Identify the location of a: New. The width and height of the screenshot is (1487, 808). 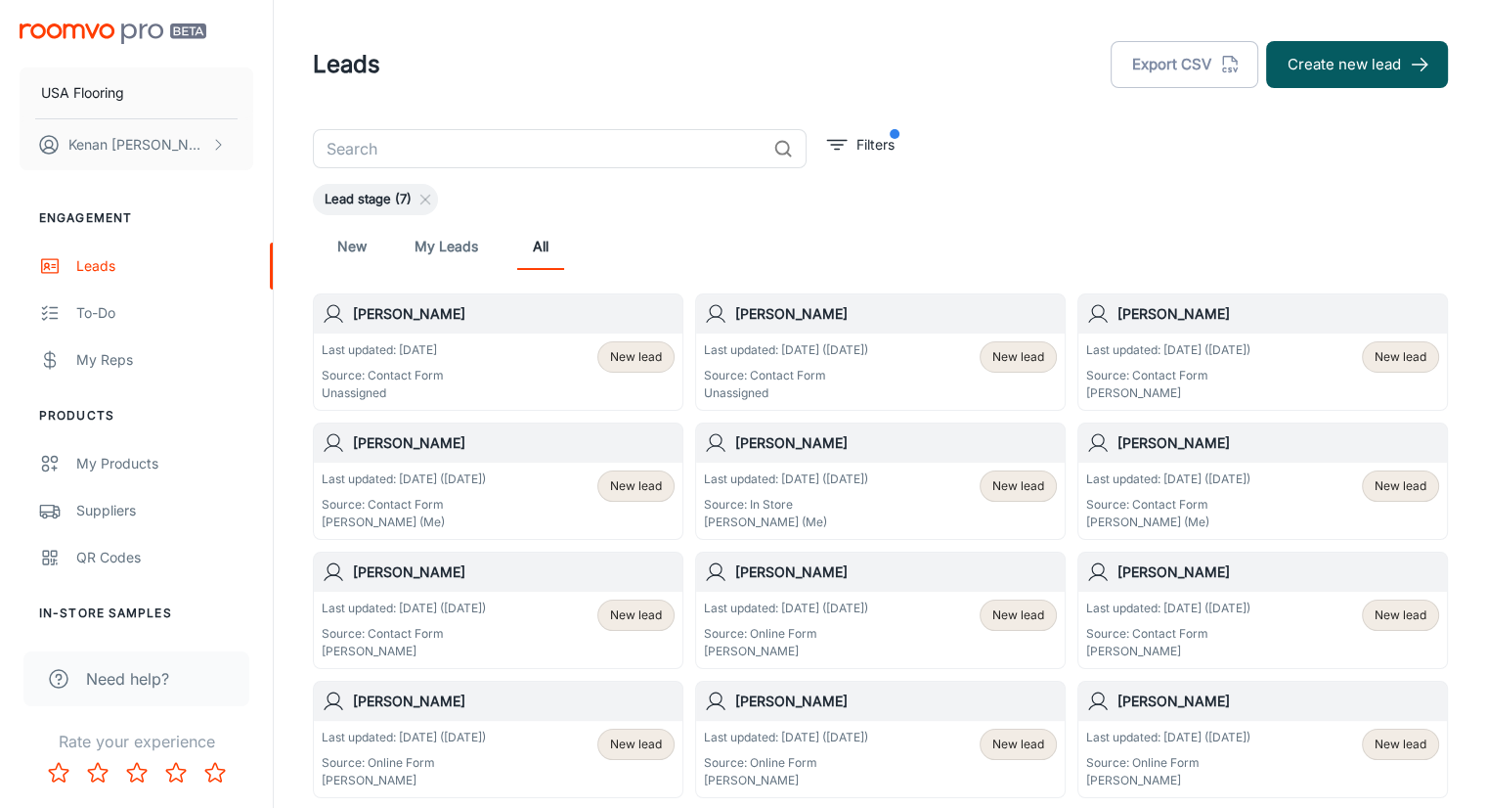
(352, 246).